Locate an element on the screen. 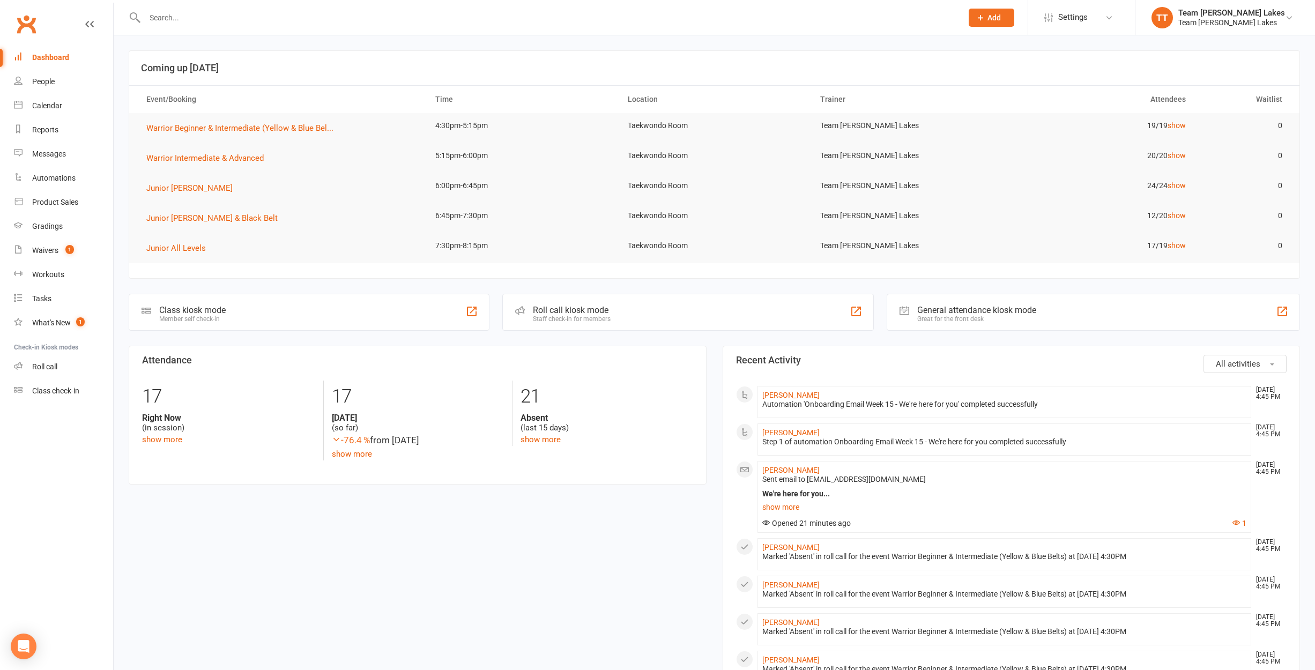 The height and width of the screenshot is (670, 1315). div: Gradings is located at coordinates (47, 226).